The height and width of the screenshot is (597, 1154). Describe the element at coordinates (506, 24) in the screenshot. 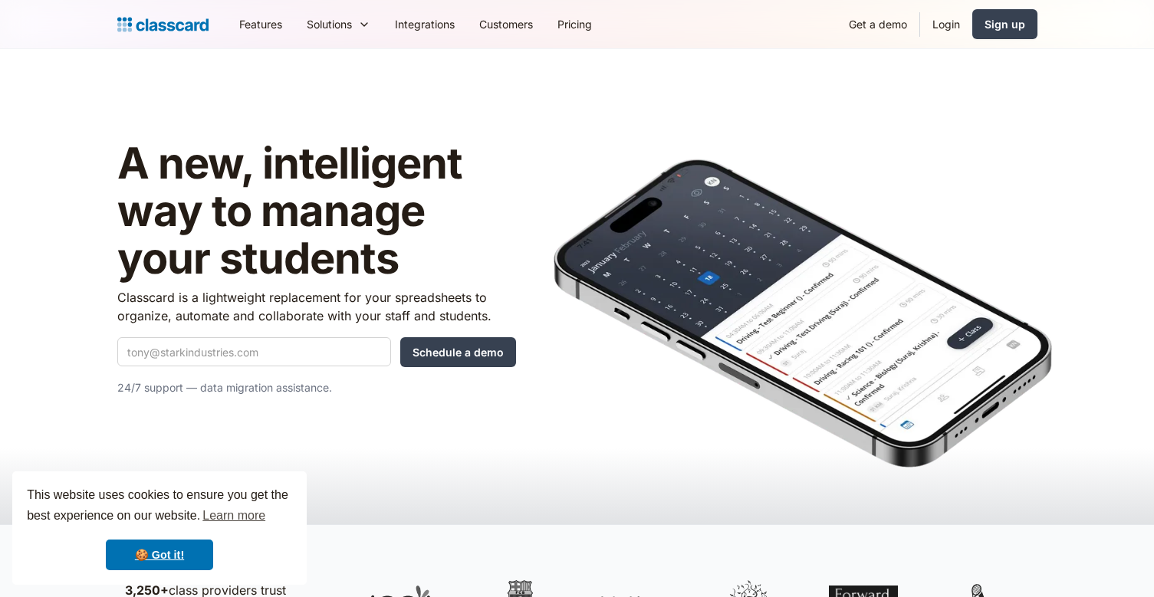

I see `a: Customers` at that location.